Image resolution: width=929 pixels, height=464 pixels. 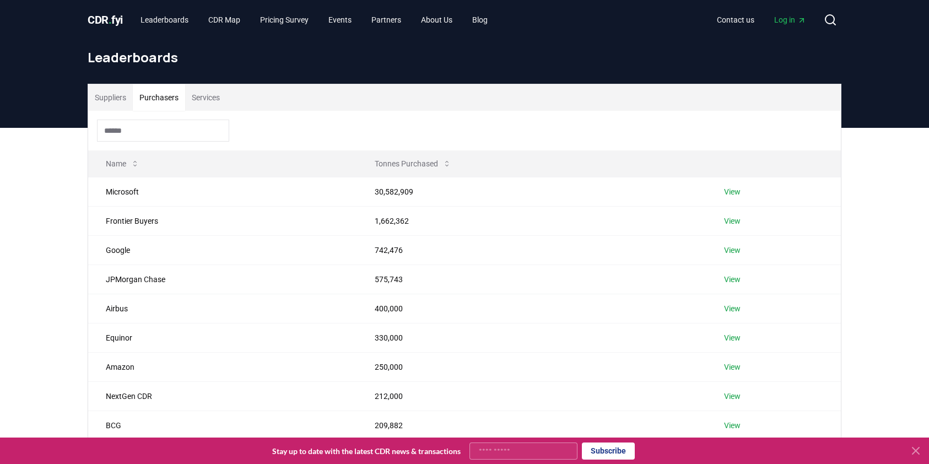 I want to click on button: Services, so click(x=206, y=98).